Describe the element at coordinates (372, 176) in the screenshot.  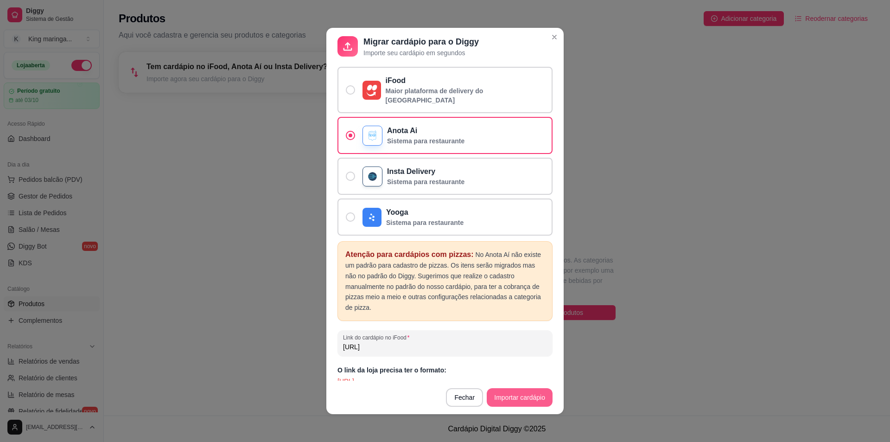
I see `img: insta delivery` at that location.